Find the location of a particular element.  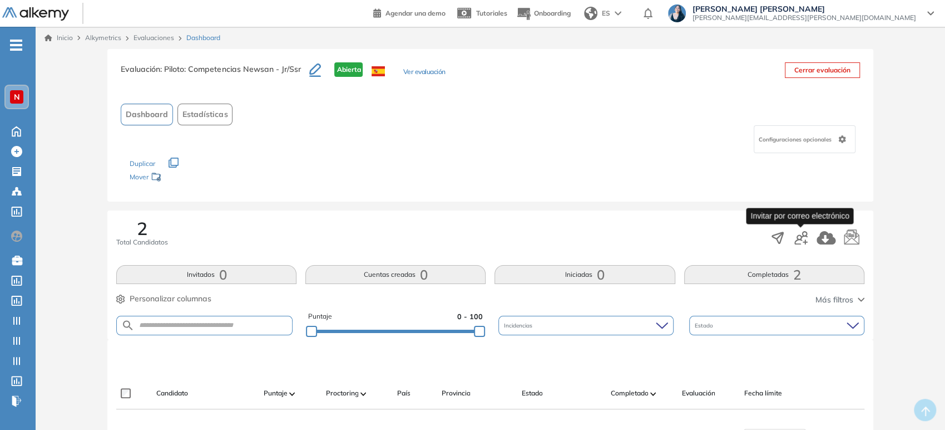

span: Alkymetrics is located at coordinates (103, 37).